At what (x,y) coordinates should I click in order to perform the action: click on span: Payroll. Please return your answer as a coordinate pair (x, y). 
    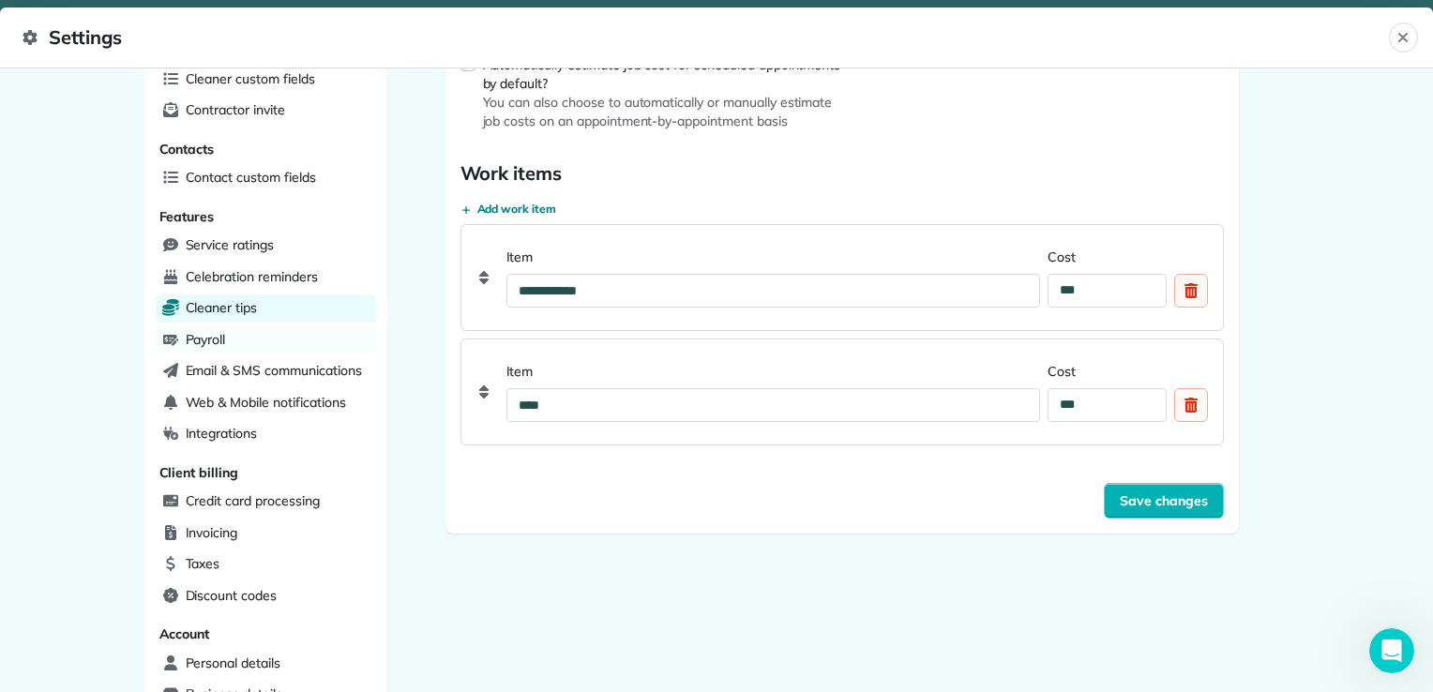
    Looking at the image, I should click on (205, 340).